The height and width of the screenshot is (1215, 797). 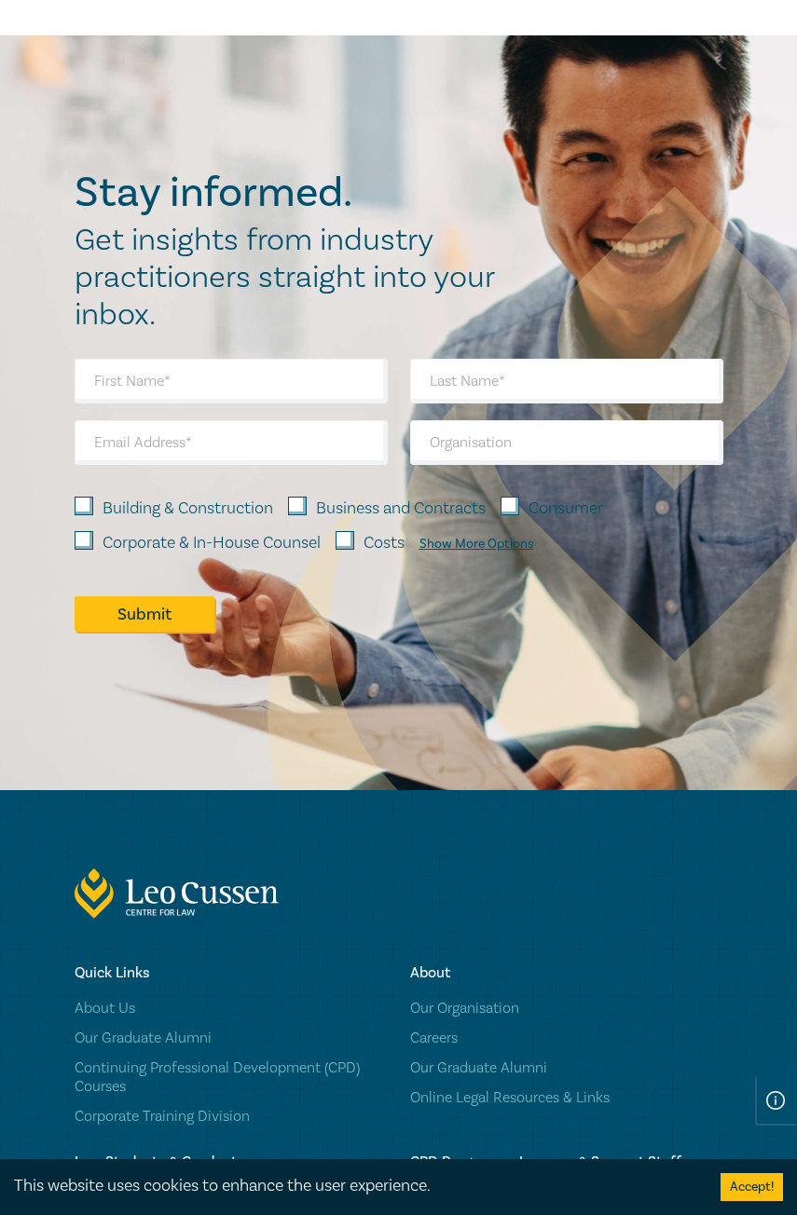 What do you see at coordinates (231, 443) in the screenshot?
I see `input: Email Address*` at bounding box center [231, 443].